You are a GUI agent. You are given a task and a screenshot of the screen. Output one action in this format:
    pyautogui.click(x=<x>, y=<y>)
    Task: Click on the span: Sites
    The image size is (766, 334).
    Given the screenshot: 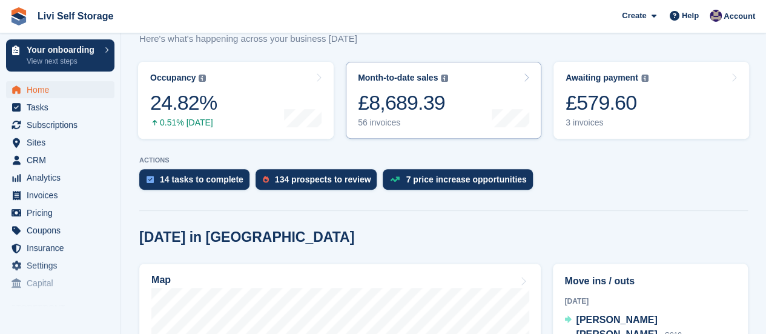 What is the action you would take?
    pyautogui.click(x=63, y=142)
    